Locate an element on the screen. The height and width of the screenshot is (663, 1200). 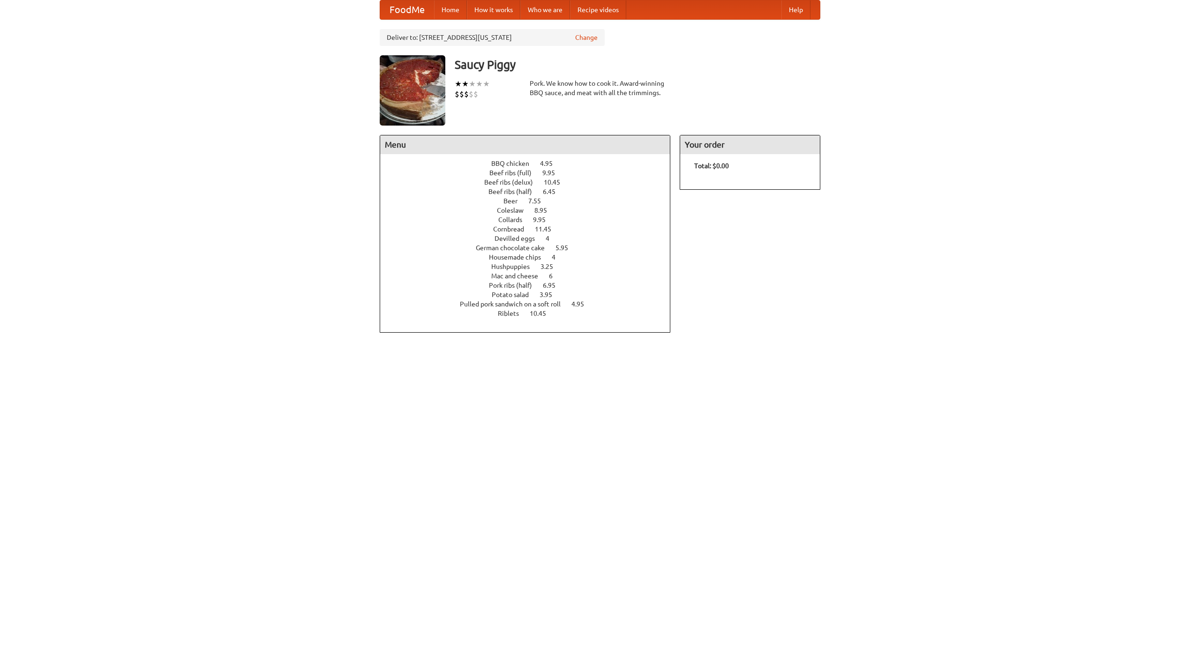
h4: Menu is located at coordinates (525, 145).